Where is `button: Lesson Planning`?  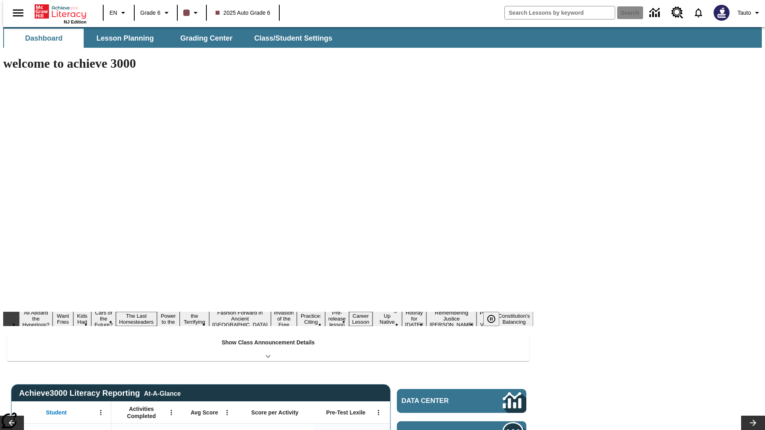 button: Lesson Planning is located at coordinates (125, 38).